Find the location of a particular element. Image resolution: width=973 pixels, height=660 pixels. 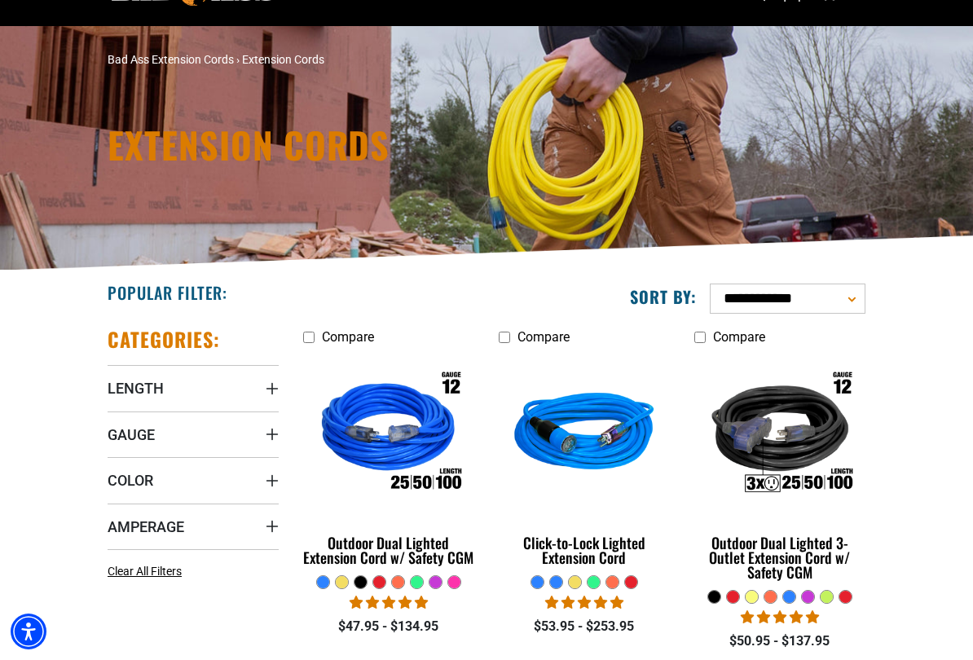

summary: Amperage is located at coordinates (193, 526).